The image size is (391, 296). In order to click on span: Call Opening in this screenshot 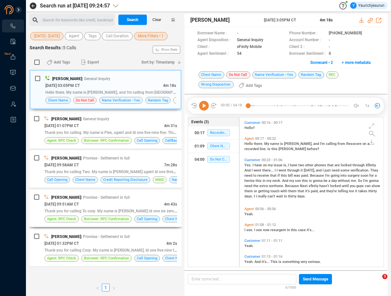, I will do `click(57, 180)`.